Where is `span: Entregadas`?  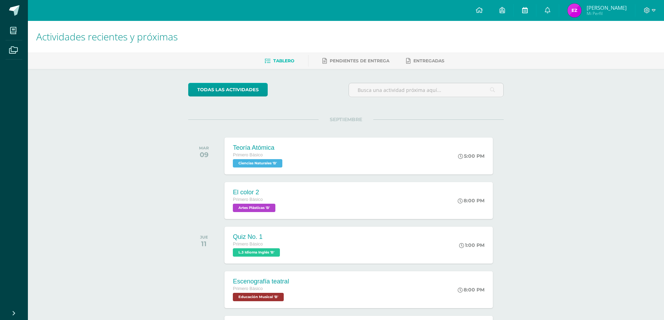 span: Entregadas is located at coordinates (428, 61).